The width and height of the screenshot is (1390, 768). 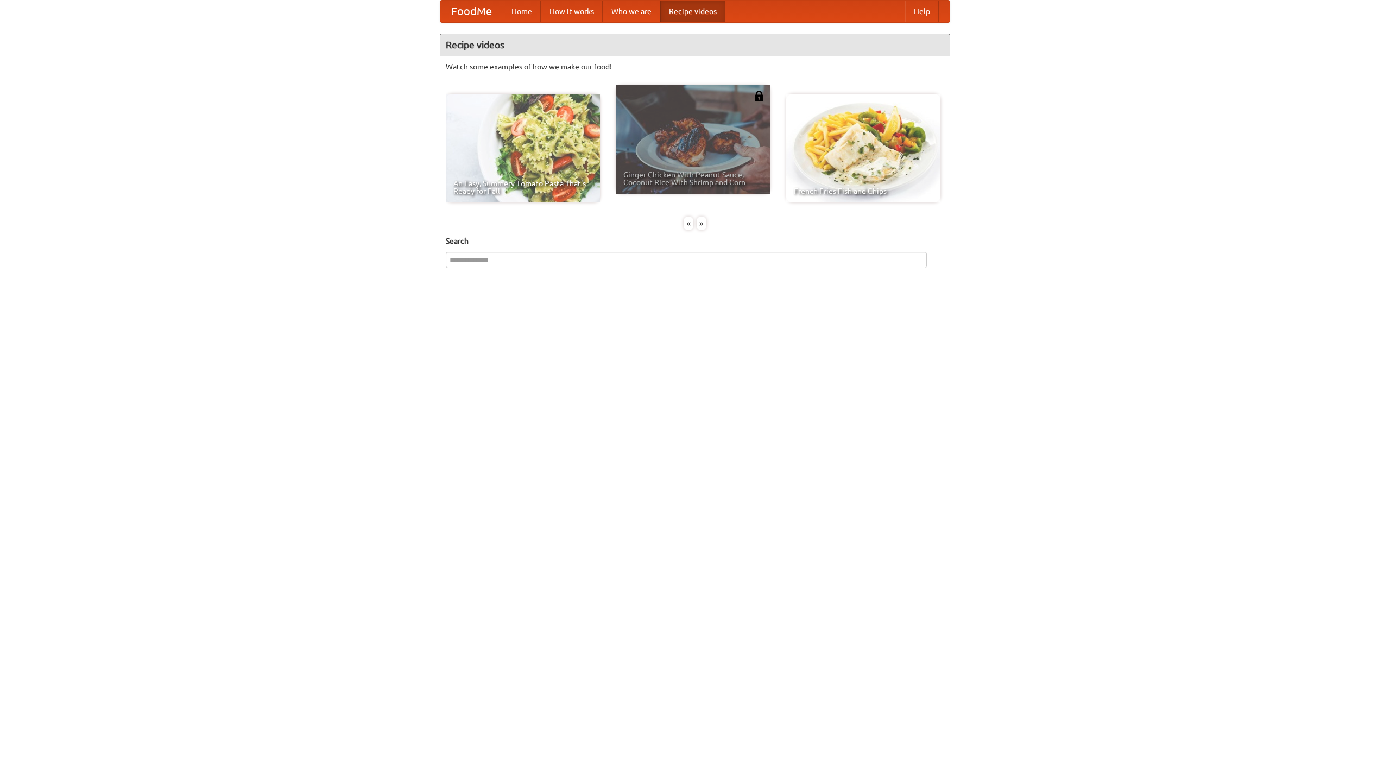 I want to click on h4: Recipe videos, so click(x=695, y=45).